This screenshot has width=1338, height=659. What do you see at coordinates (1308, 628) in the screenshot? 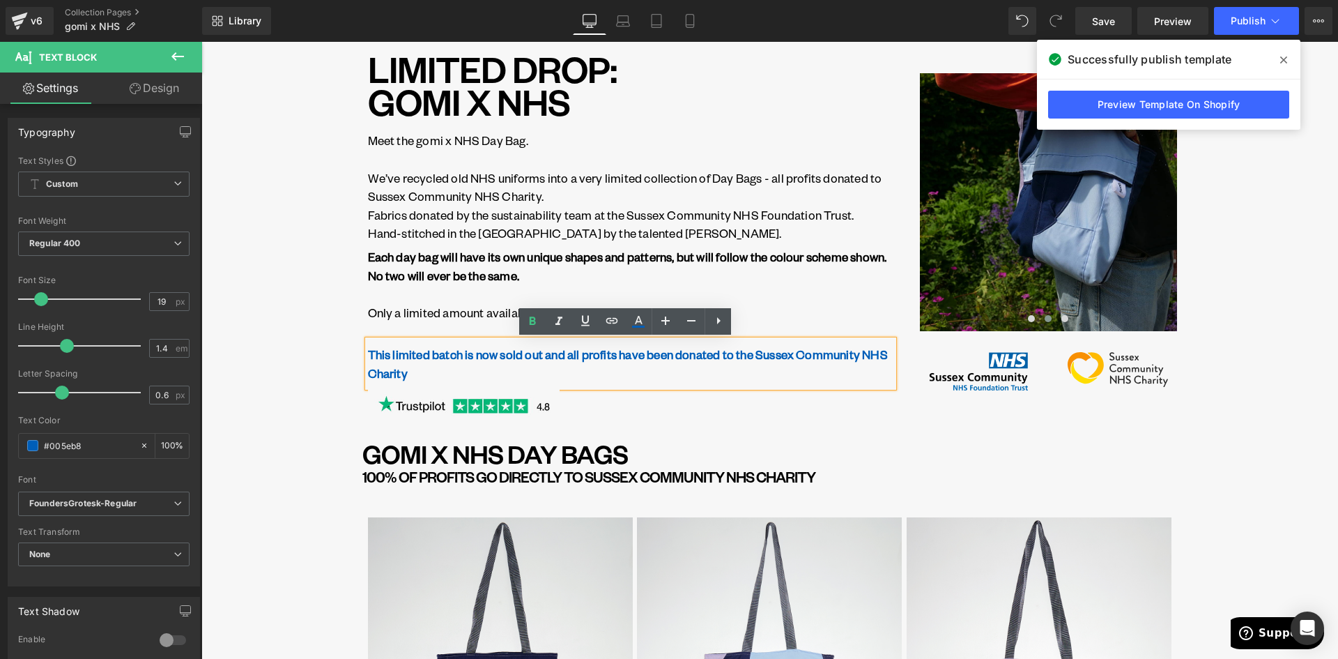
I see `div: Open Intercom Messenger` at bounding box center [1308, 628].